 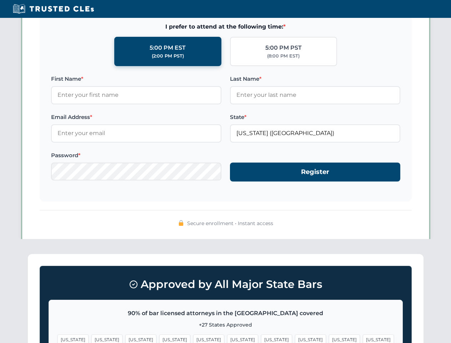 What do you see at coordinates (226, 324) in the screenshot?
I see `p: +27 States Approved` at bounding box center [226, 324].